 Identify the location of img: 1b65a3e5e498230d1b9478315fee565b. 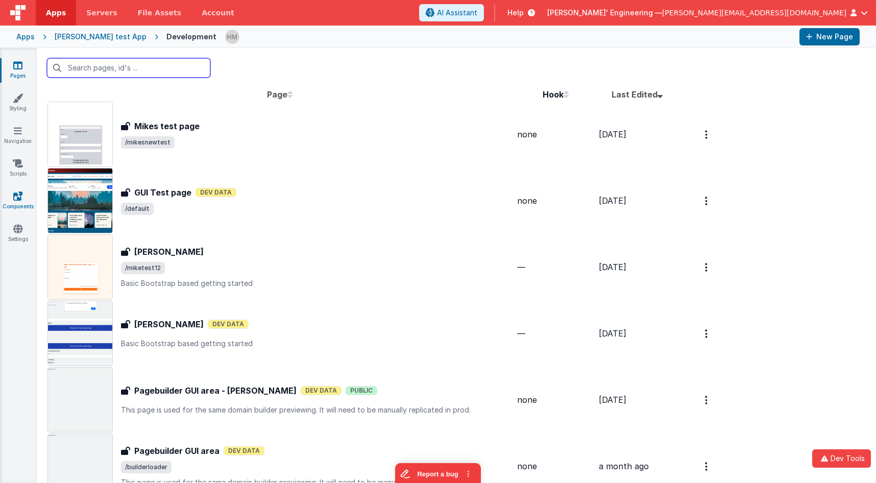
(232, 37).